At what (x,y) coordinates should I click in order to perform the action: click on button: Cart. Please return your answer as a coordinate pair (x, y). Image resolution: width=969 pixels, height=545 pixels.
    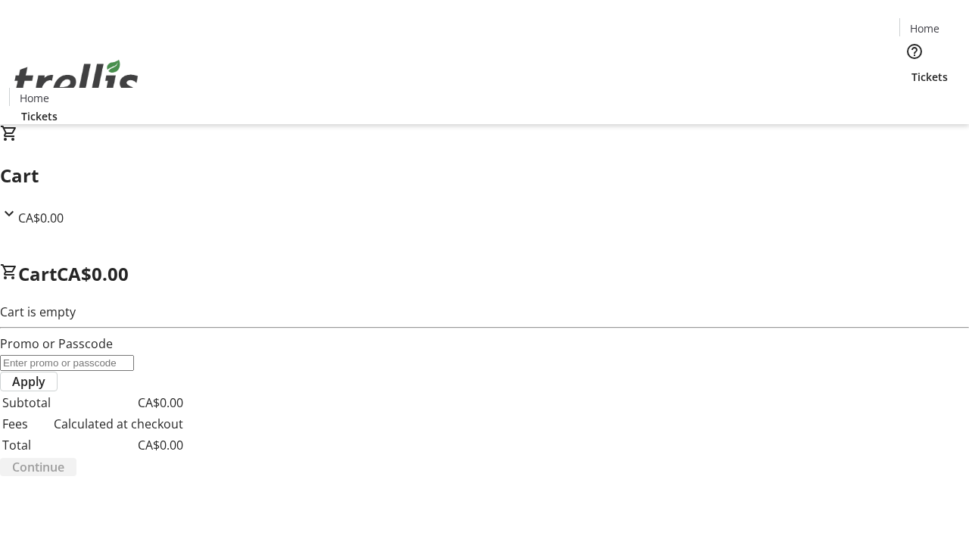
    Looking at the image, I should click on (915, 100).